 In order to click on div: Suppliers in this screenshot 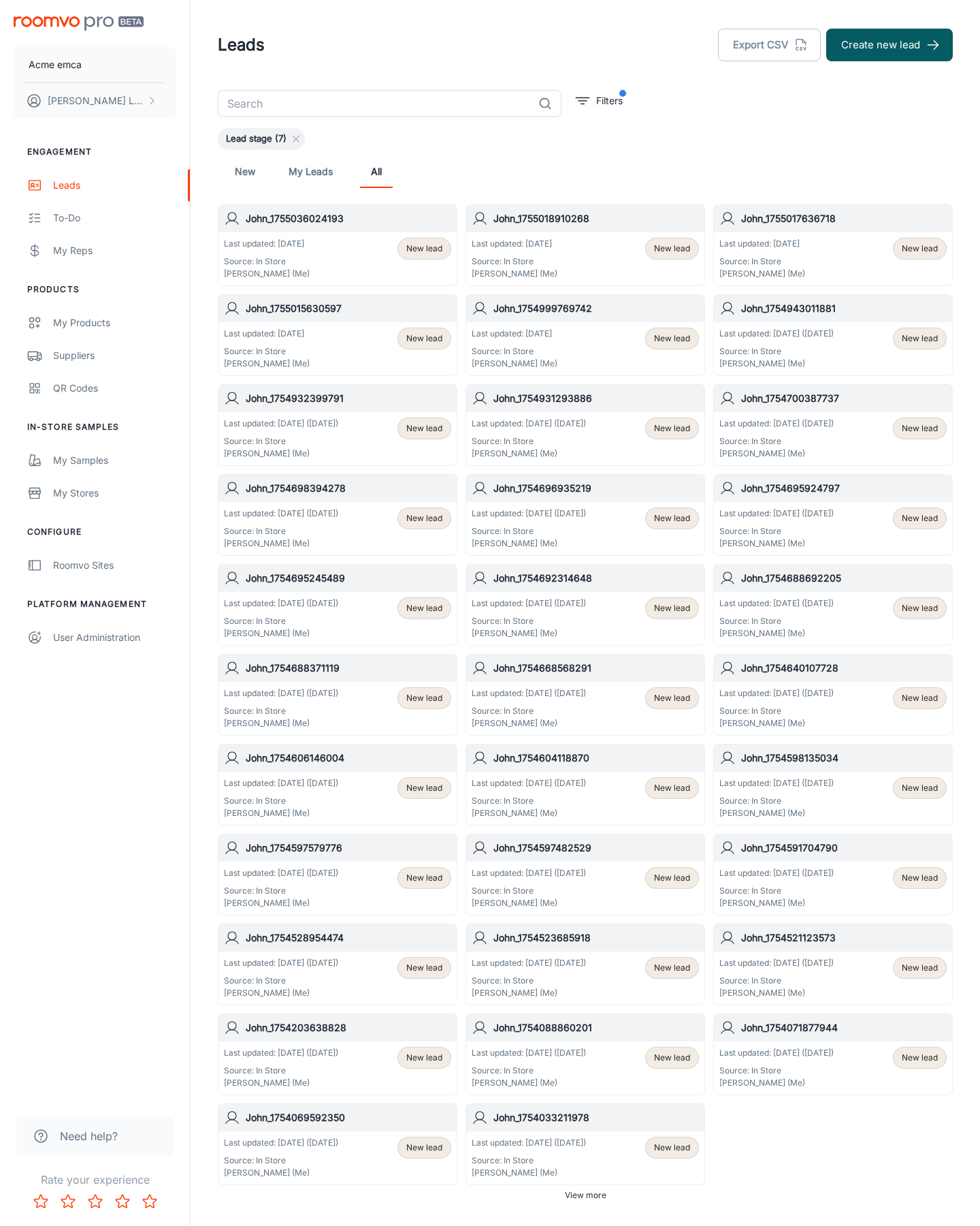, I will do `click(114, 356)`.